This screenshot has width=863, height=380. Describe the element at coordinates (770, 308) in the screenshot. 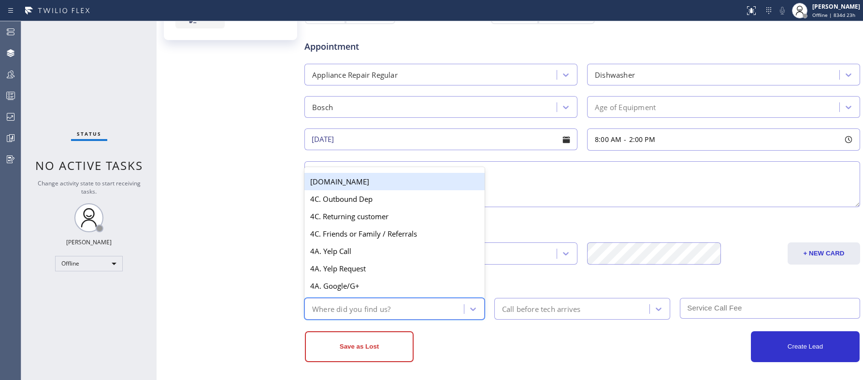

I see `input: Service Call Fee` at that location.